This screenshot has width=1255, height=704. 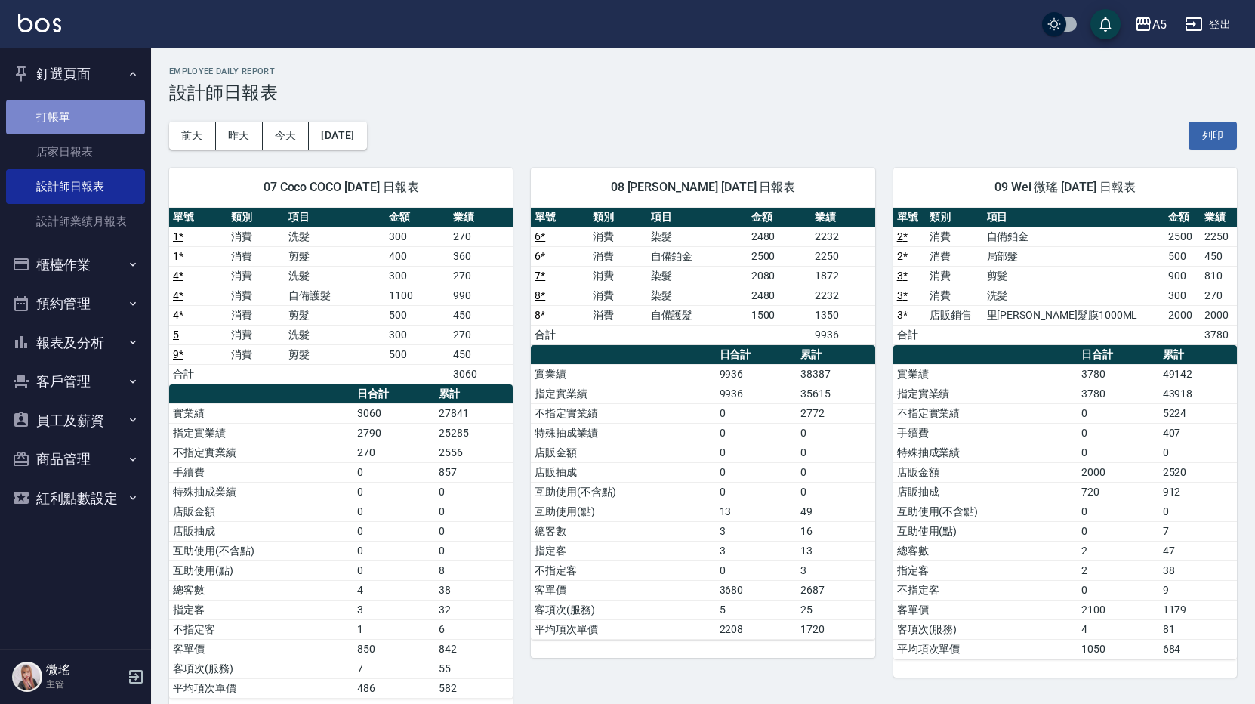 I want to click on td: 2687, so click(x=835, y=590).